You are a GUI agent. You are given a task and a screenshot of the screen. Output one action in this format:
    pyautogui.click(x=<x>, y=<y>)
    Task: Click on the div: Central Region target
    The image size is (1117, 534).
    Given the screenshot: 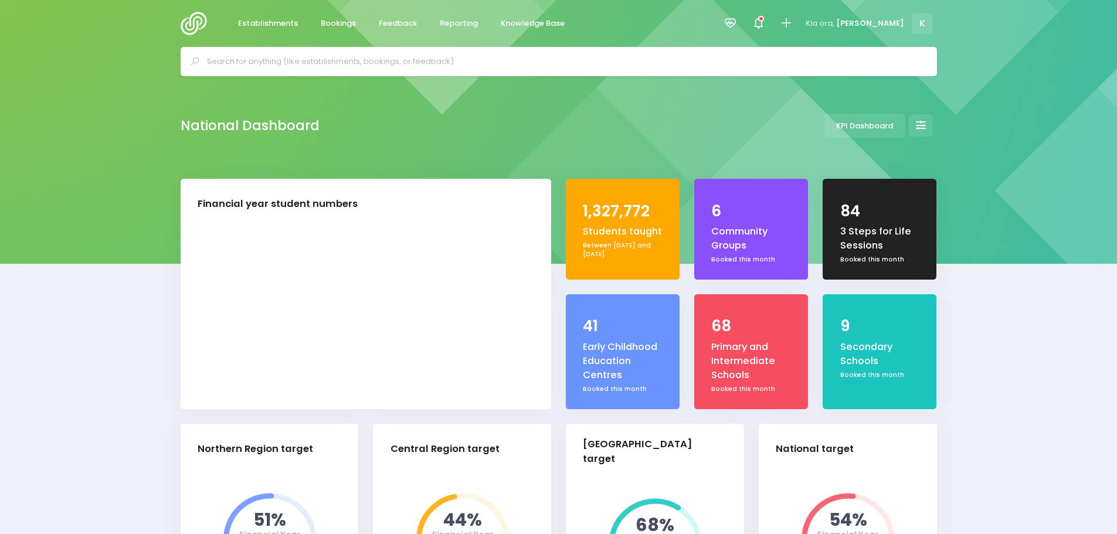 What is the action you would take?
    pyautogui.click(x=445, y=449)
    